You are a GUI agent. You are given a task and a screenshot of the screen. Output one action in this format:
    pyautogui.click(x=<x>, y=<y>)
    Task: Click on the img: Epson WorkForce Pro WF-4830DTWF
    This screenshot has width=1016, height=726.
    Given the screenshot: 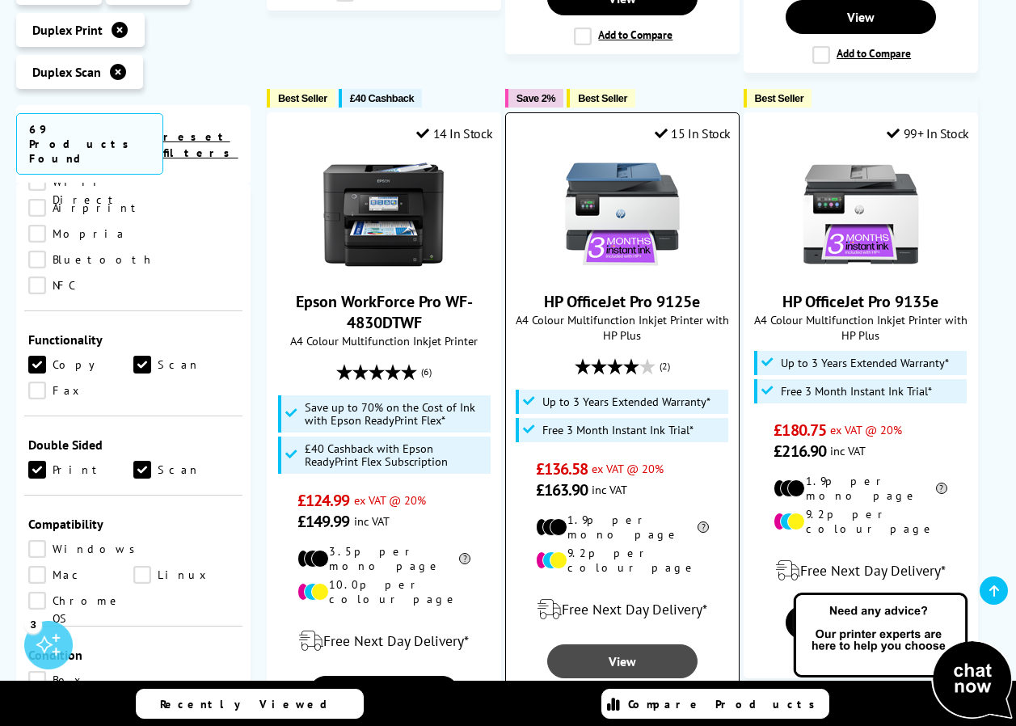 What is the action you would take?
    pyautogui.click(x=384, y=214)
    